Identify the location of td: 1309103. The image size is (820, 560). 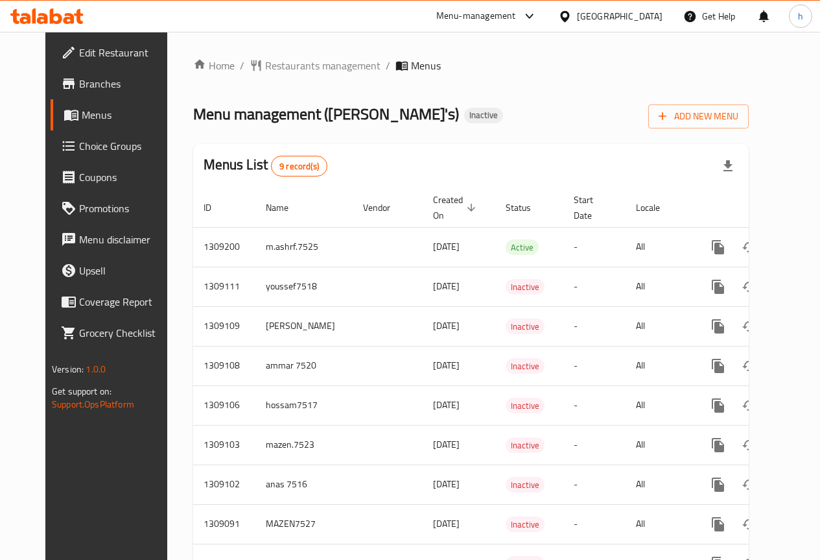
(224, 444).